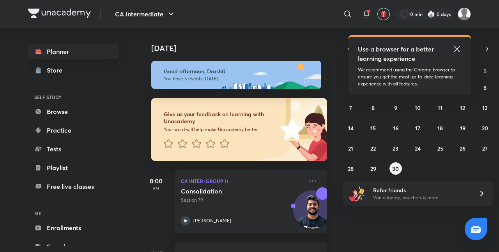 The height and width of the screenshot is (252, 499). What do you see at coordinates (73, 213) in the screenshot?
I see `h6: ME` at bounding box center [73, 213].